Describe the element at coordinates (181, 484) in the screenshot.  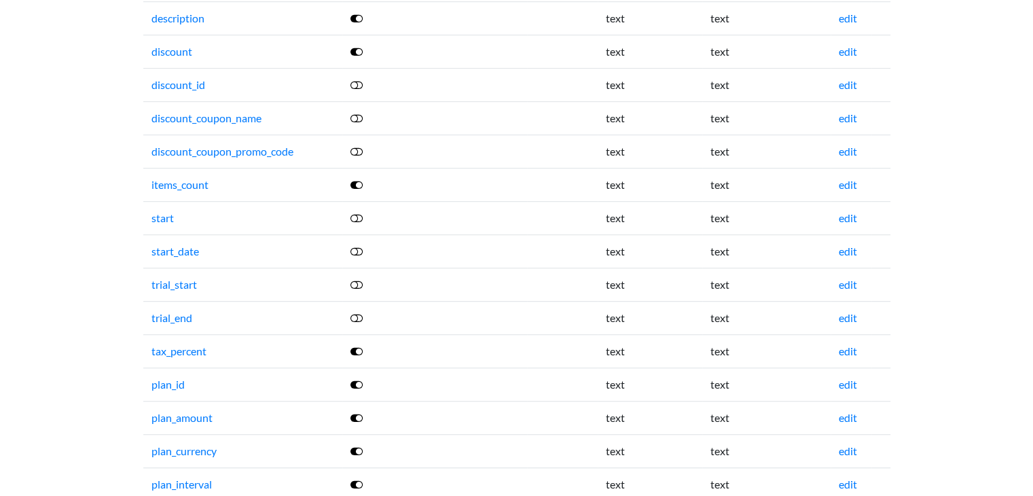
I see `a: plan_interval` at that location.